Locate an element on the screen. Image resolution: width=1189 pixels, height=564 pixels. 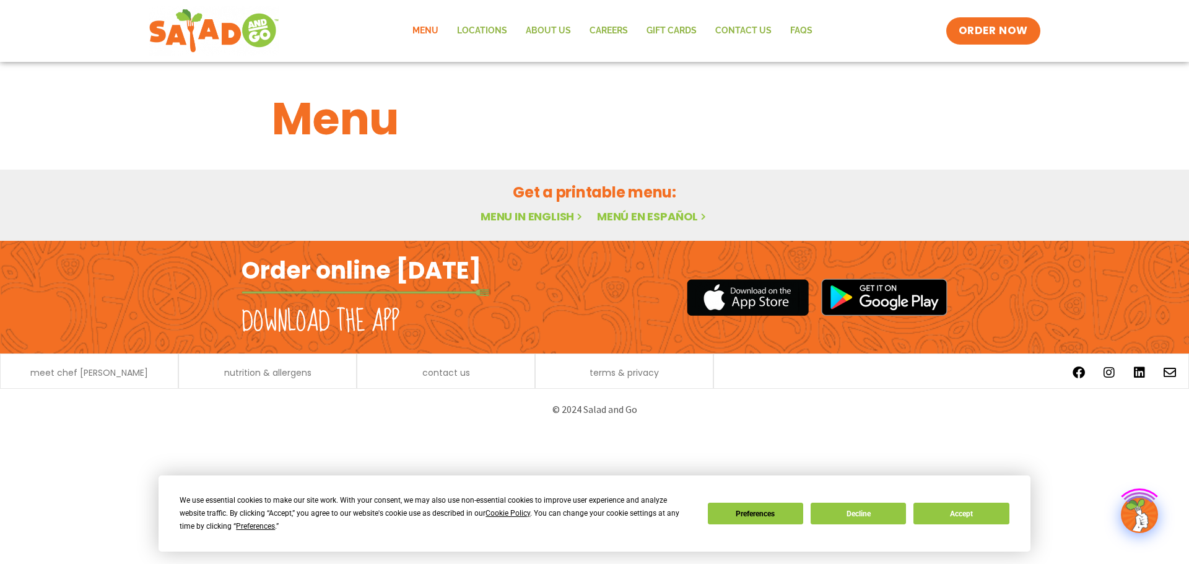
a: Menu is located at coordinates (425, 31).